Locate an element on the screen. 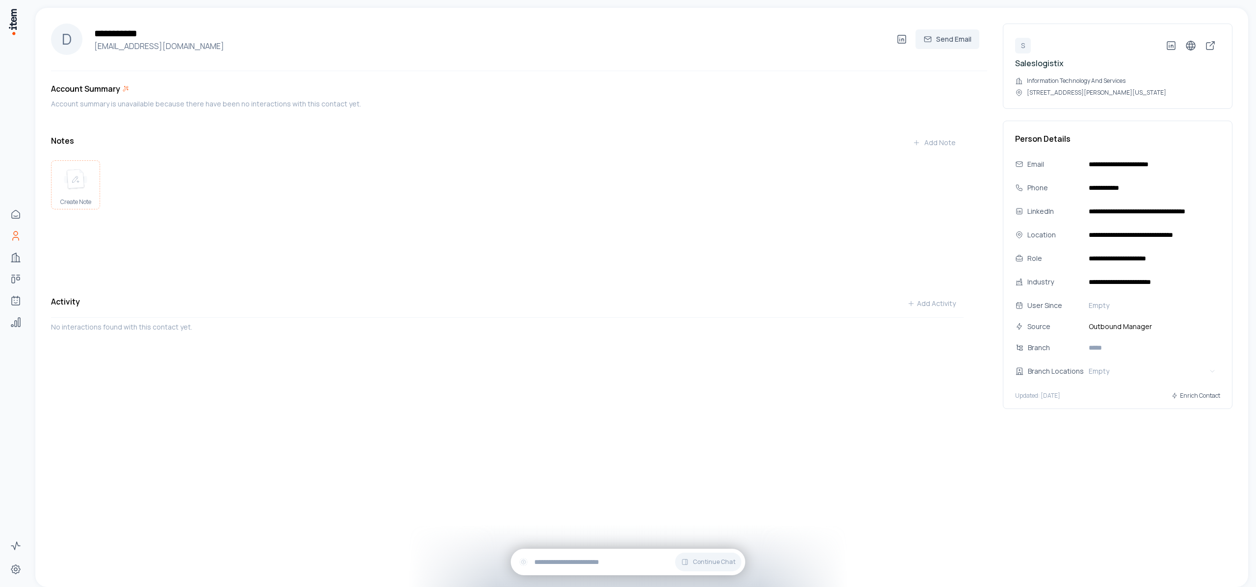  a: Deals is located at coordinates (16, 279).